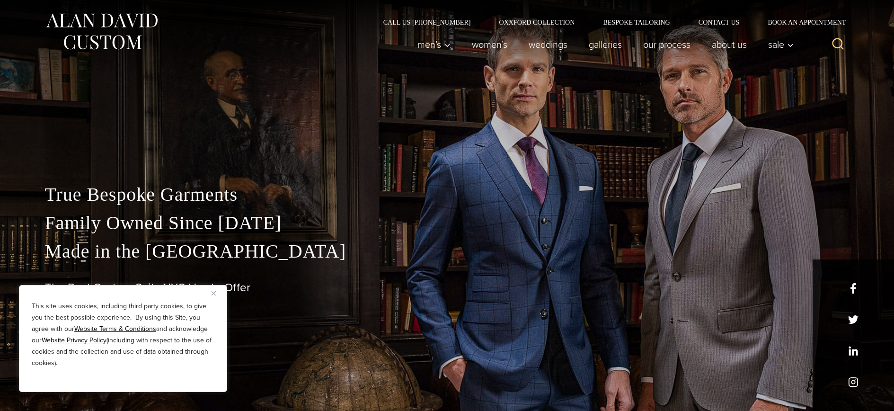 Image resolution: width=894 pixels, height=411 pixels. What do you see at coordinates (74, 340) in the screenshot?
I see `a: Website Privacy Policy` at bounding box center [74, 340].